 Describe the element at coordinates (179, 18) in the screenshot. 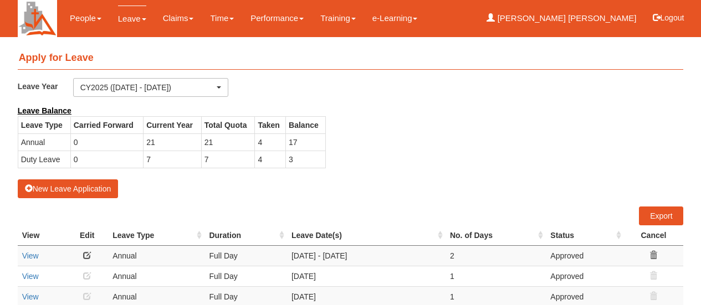

I see `a: Claims` at that location.